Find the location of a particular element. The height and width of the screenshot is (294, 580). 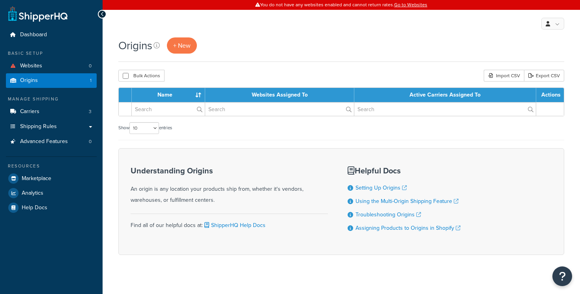

li: Analytics is located at coordinates (51, 193).